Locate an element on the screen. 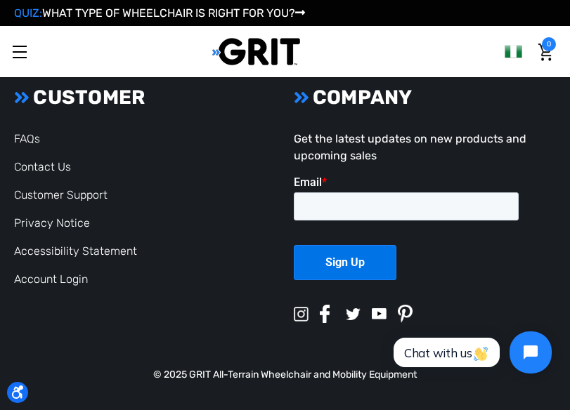 The height and width of the screenshot is (410, 570). img: pinterest is located at coordinates (405, 314).